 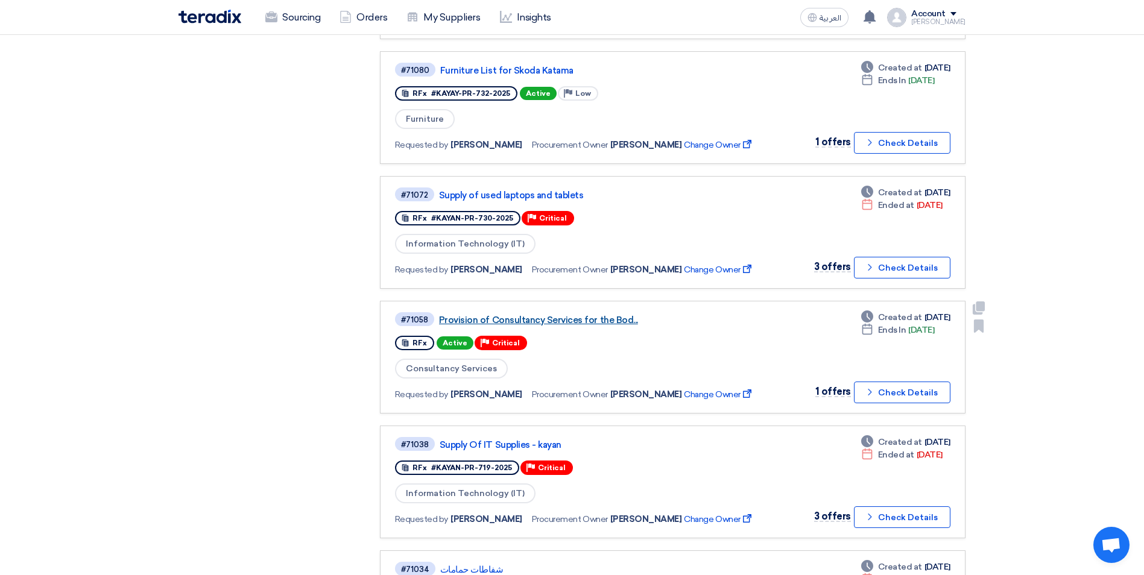 What do you see at coordinates (591, 71) in the screenshot?
I see `a: Furniture List for Skoda Katama` at bounding box center [591, 71].